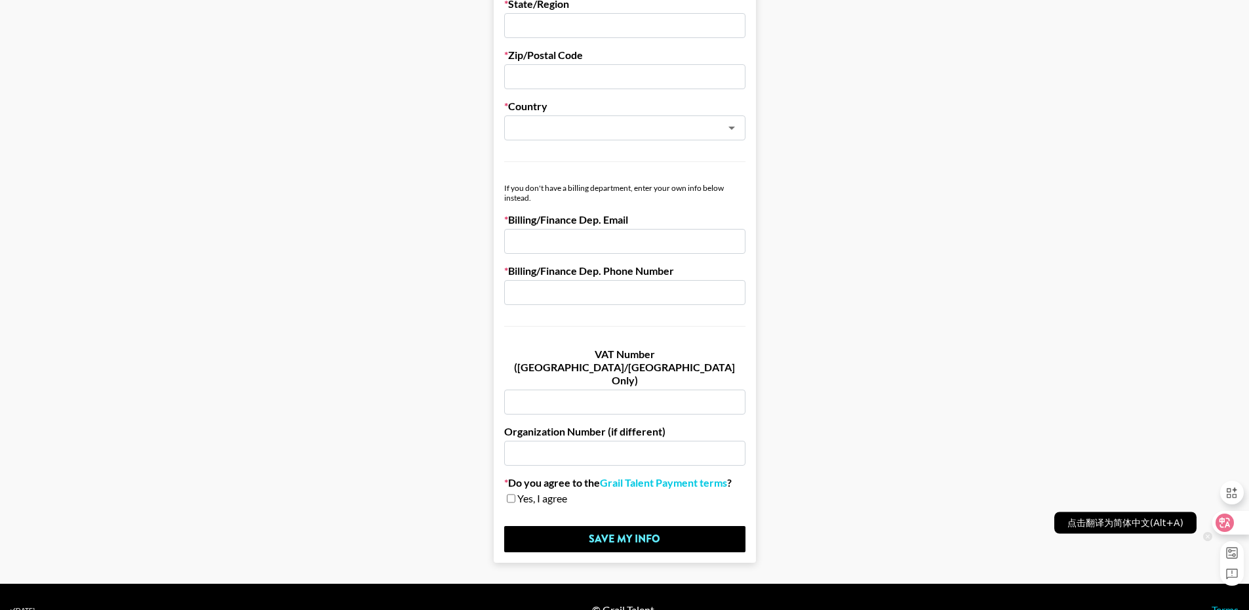 Image resolution: width=1249 pixels, height=610 pixels. Describe the element at coordinates (731, 128) in the screenshot. I see `button: Open` at that location.